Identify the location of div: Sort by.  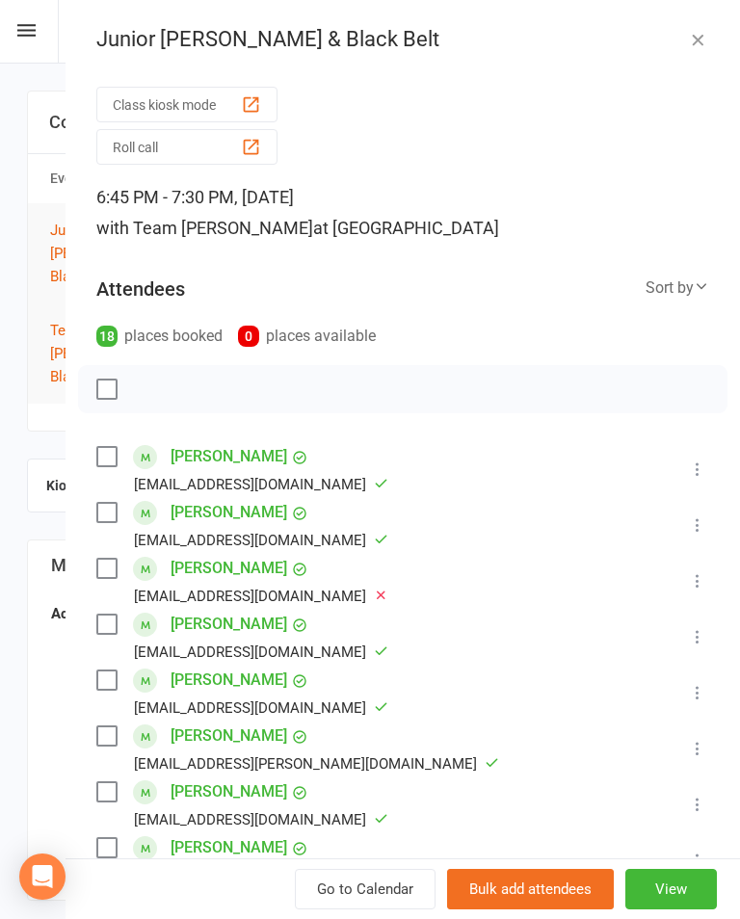
(677, 288).